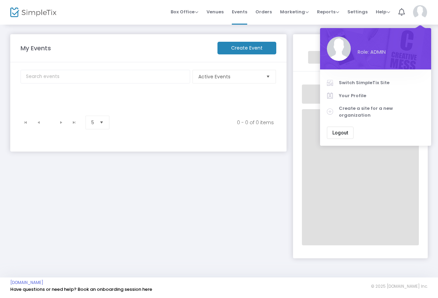  Describe the element at coordinates (328, 12) in the screenshot. I see `span: Reports` at that location.